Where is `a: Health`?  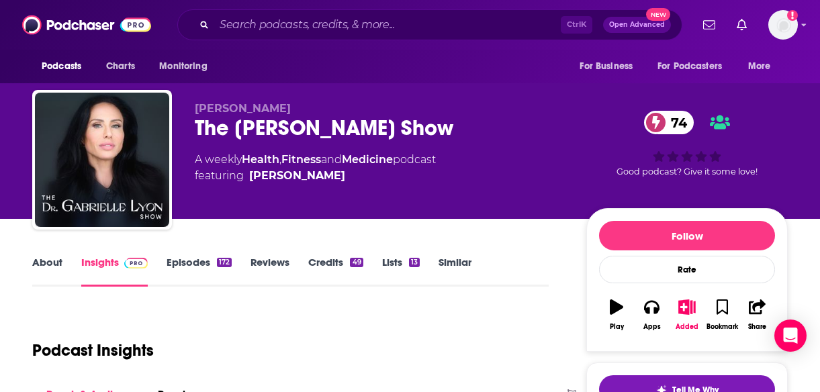
a: Health is located at coordinates (261, 159).